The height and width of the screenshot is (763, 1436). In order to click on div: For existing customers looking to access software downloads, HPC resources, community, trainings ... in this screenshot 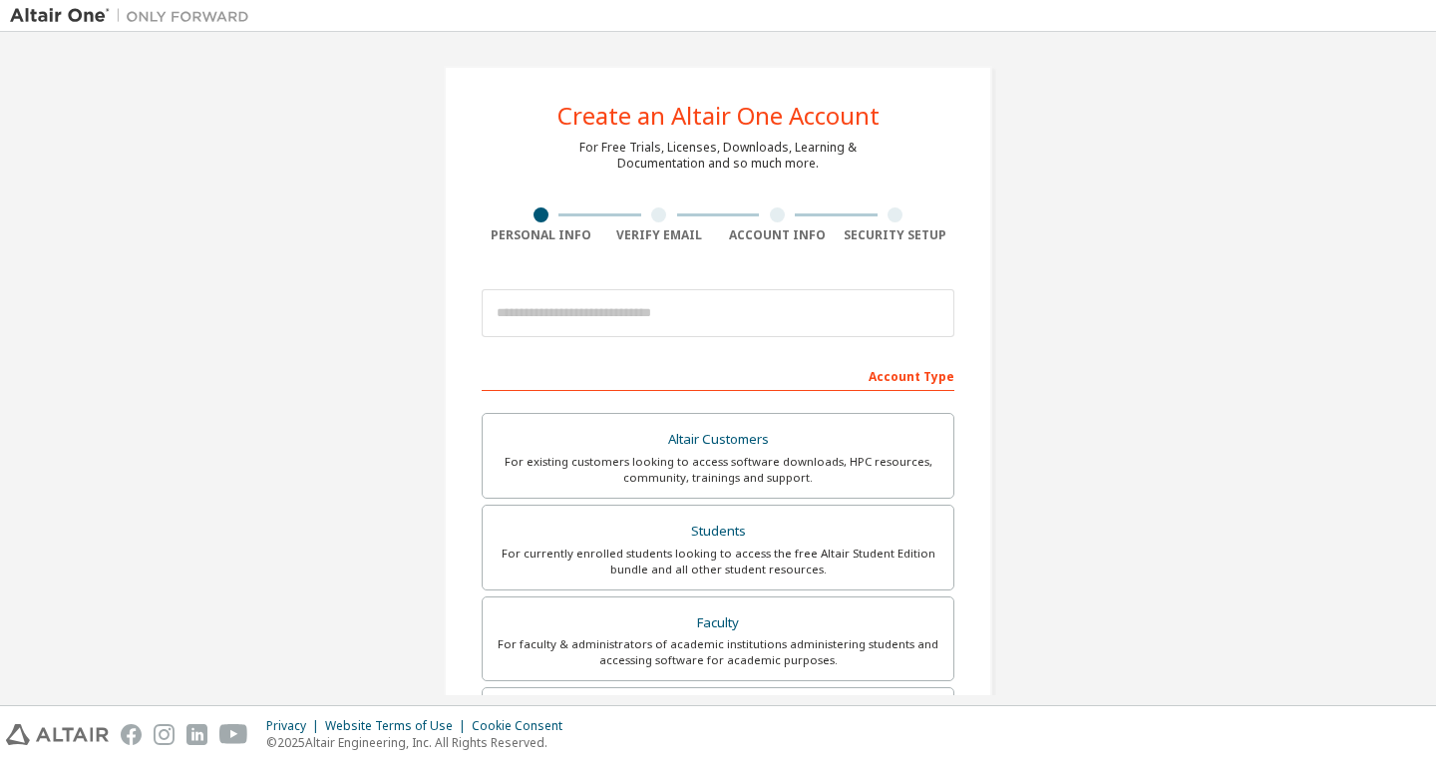, I will do `click(718, 470)`.